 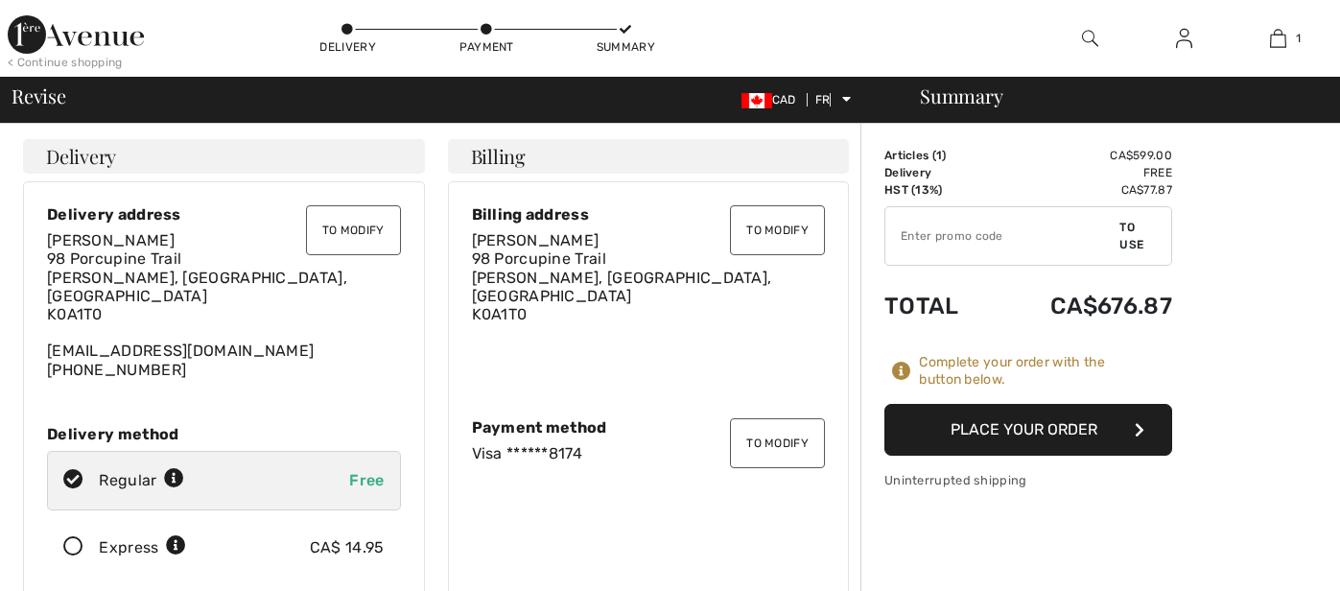 What do you see at coordinates (531, 214) in the screenshot?
I see `font: Billing address` at bounding box center [531, 214].